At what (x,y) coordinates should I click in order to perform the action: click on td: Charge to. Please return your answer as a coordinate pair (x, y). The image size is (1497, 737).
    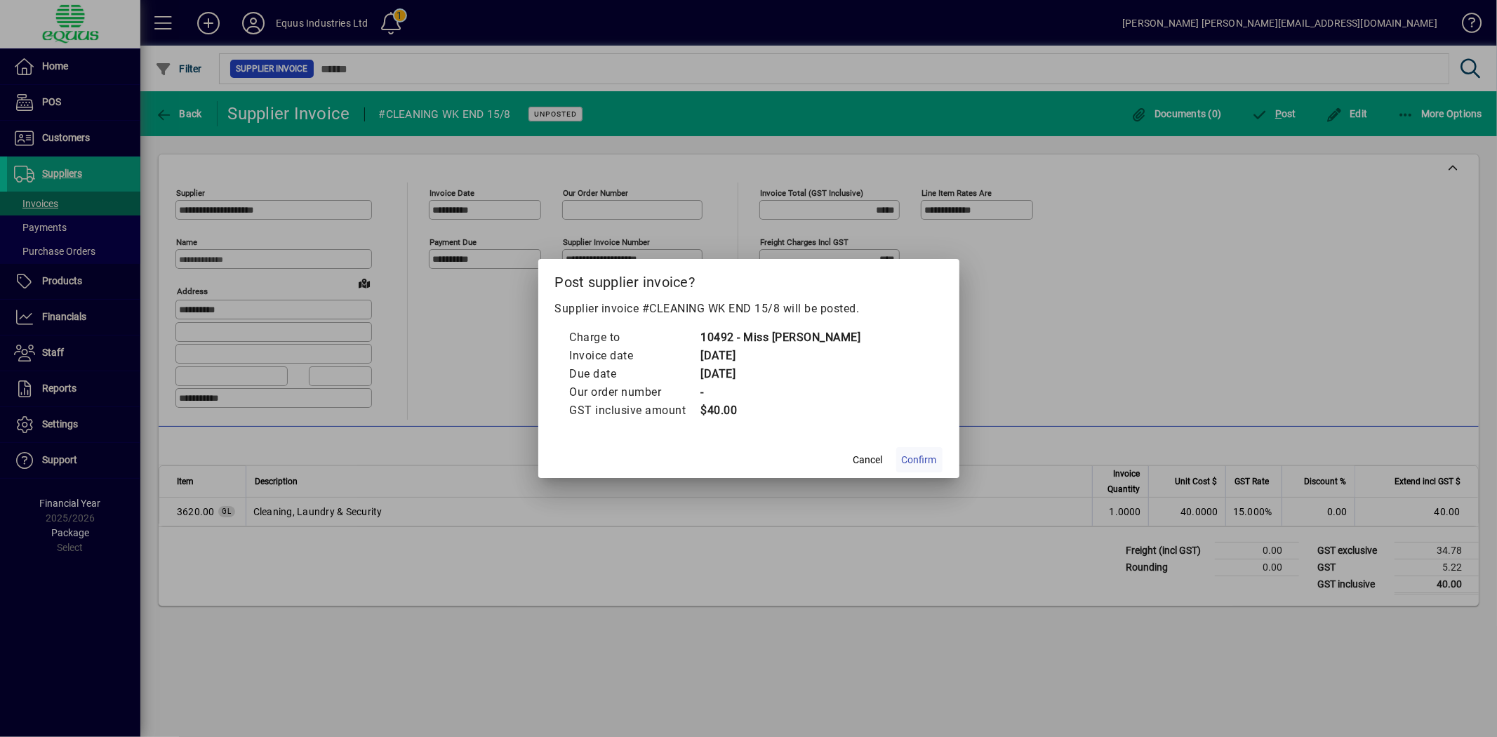
    Looking at the image, I should click on (634, 337).